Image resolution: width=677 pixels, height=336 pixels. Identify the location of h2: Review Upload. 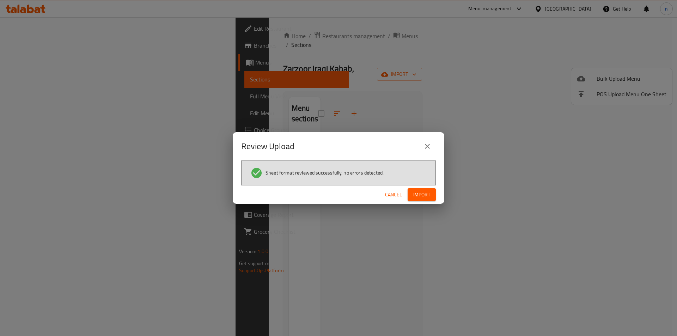
(267, 146).